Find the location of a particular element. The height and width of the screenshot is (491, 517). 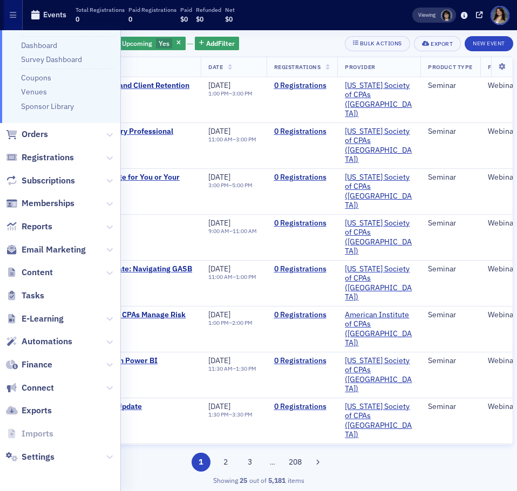

button: Bulk Actions is located at coordinates (377, 44).